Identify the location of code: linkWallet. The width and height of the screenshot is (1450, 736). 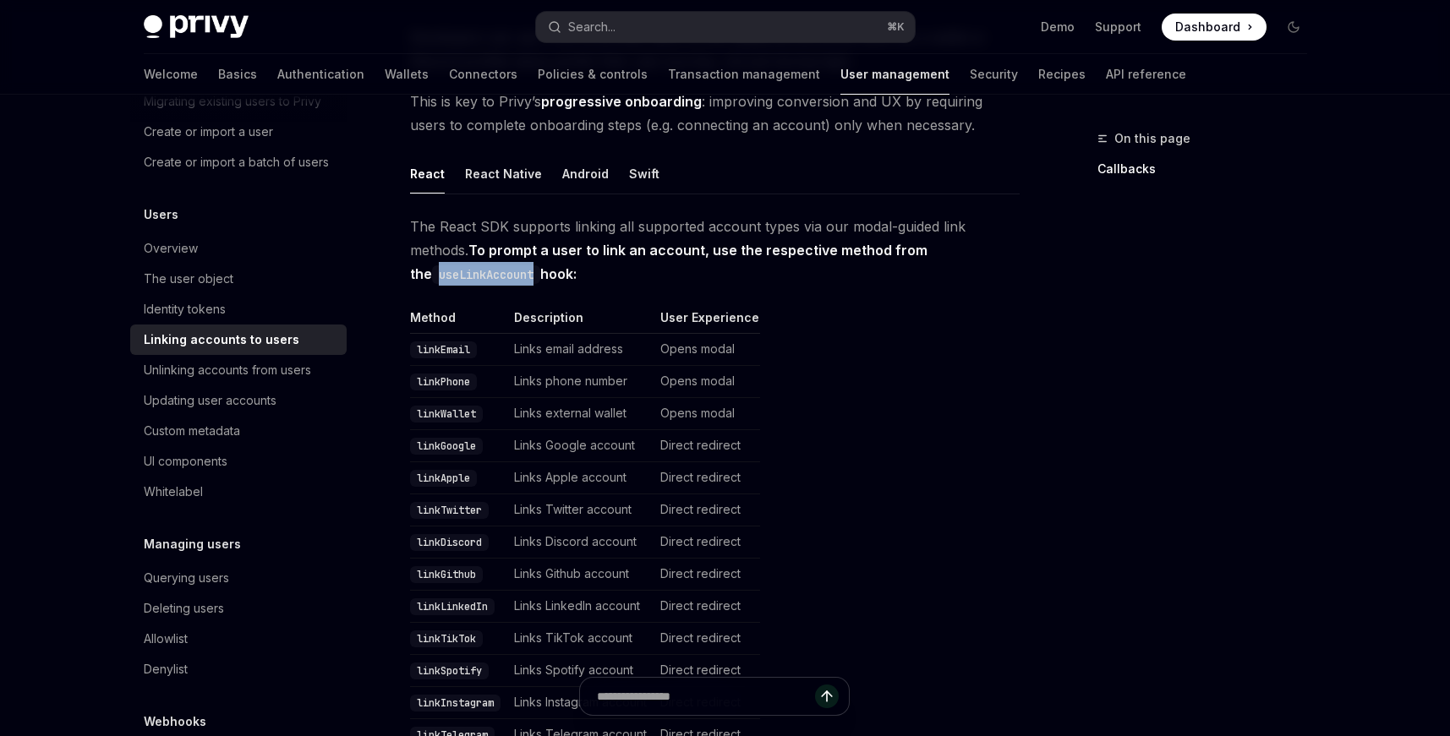
(446, 414).